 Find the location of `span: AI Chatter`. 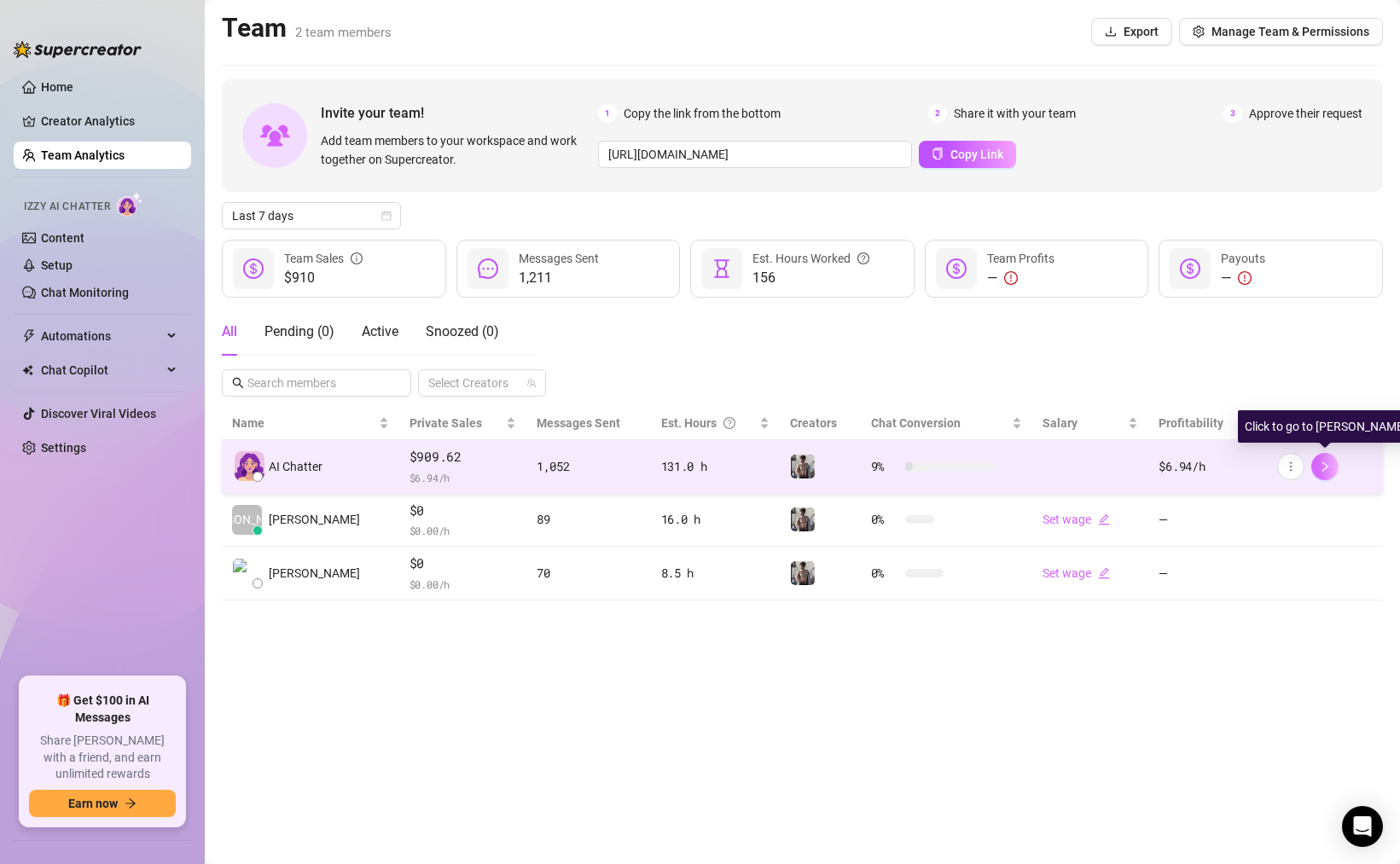

span: AI Chatter is located at coordinates (295, 467).